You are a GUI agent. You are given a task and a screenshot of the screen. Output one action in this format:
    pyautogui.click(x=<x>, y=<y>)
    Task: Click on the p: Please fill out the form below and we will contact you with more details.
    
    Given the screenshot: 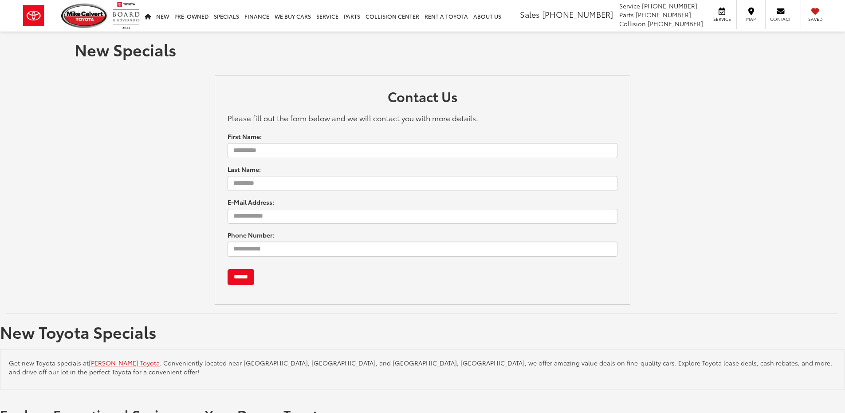 What is the action you would take?
    pyautogui.click(x=423, y=118)
    